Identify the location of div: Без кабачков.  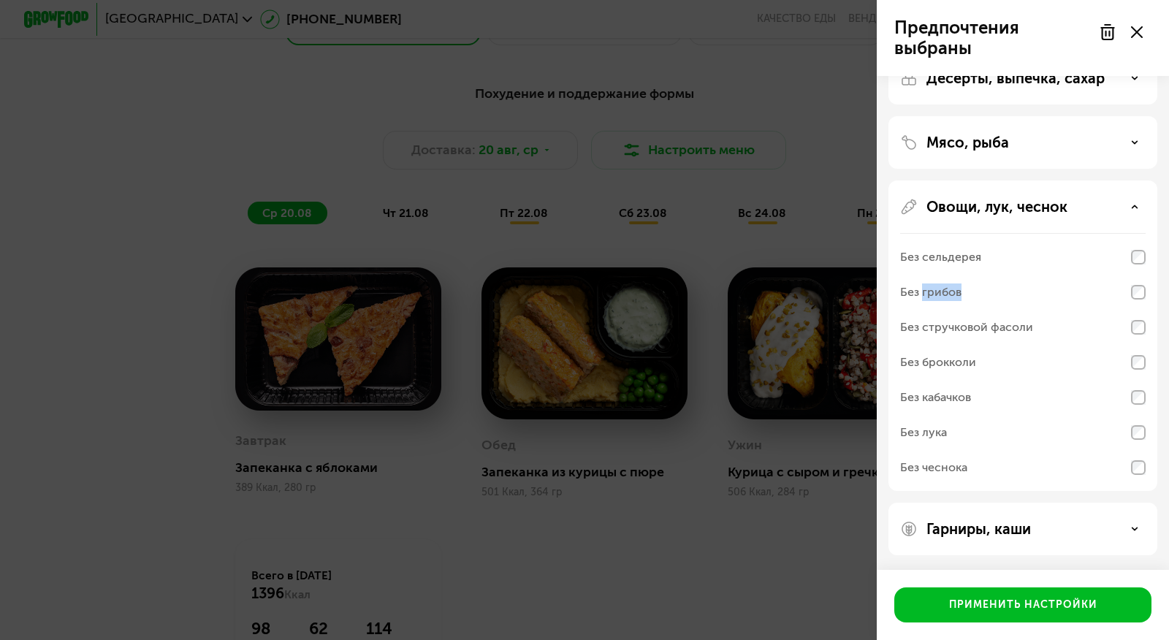
(936, 398).